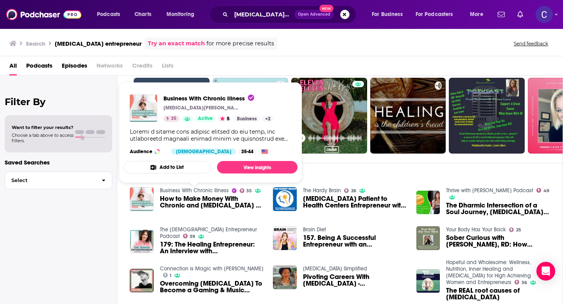 This screenshot has width=563, height=304. Describe the element at coordinates (355, 241) in the screenshot. I see `a: 157. Being A Successful Entrepreneur with an Autoimmune Condition with Elizabeth Chappell` at that location.